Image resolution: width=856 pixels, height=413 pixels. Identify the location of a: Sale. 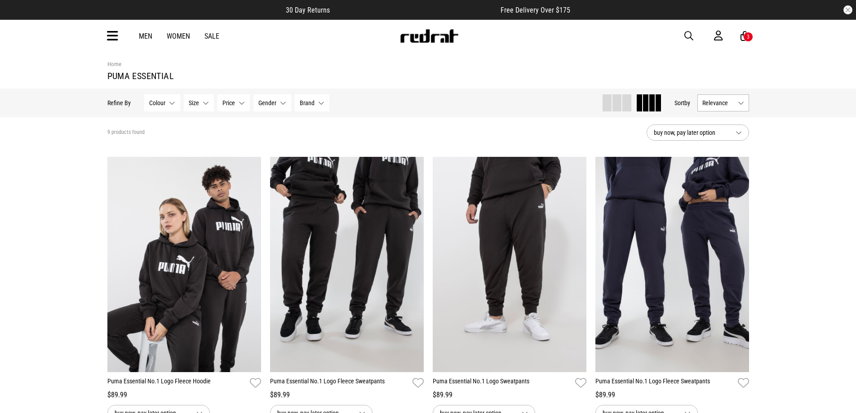
(212, 36).